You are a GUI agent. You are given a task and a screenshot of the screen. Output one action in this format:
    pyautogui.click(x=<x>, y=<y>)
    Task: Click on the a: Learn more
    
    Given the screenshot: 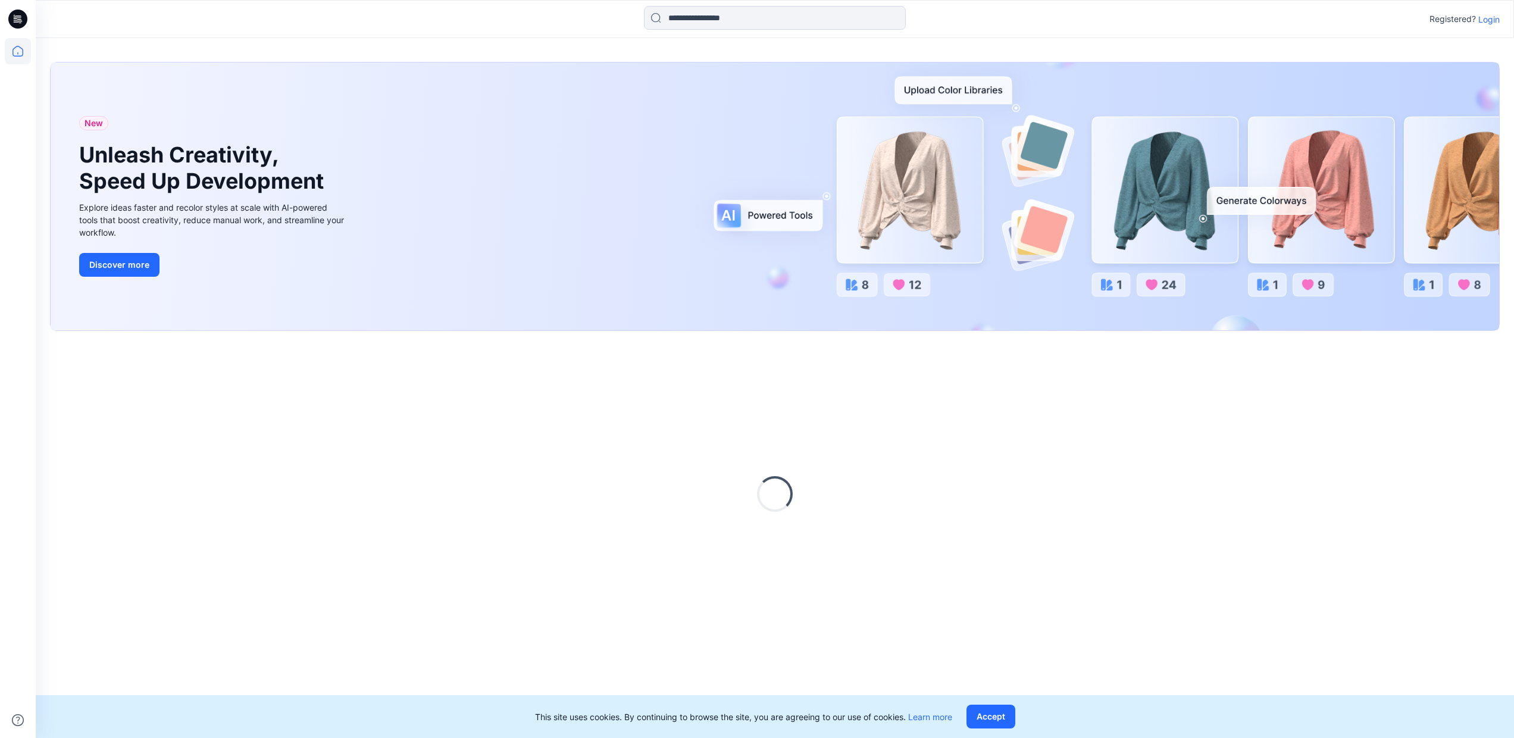 What is the action you would take?
    pyautogui.click(x=930, y=717)
    